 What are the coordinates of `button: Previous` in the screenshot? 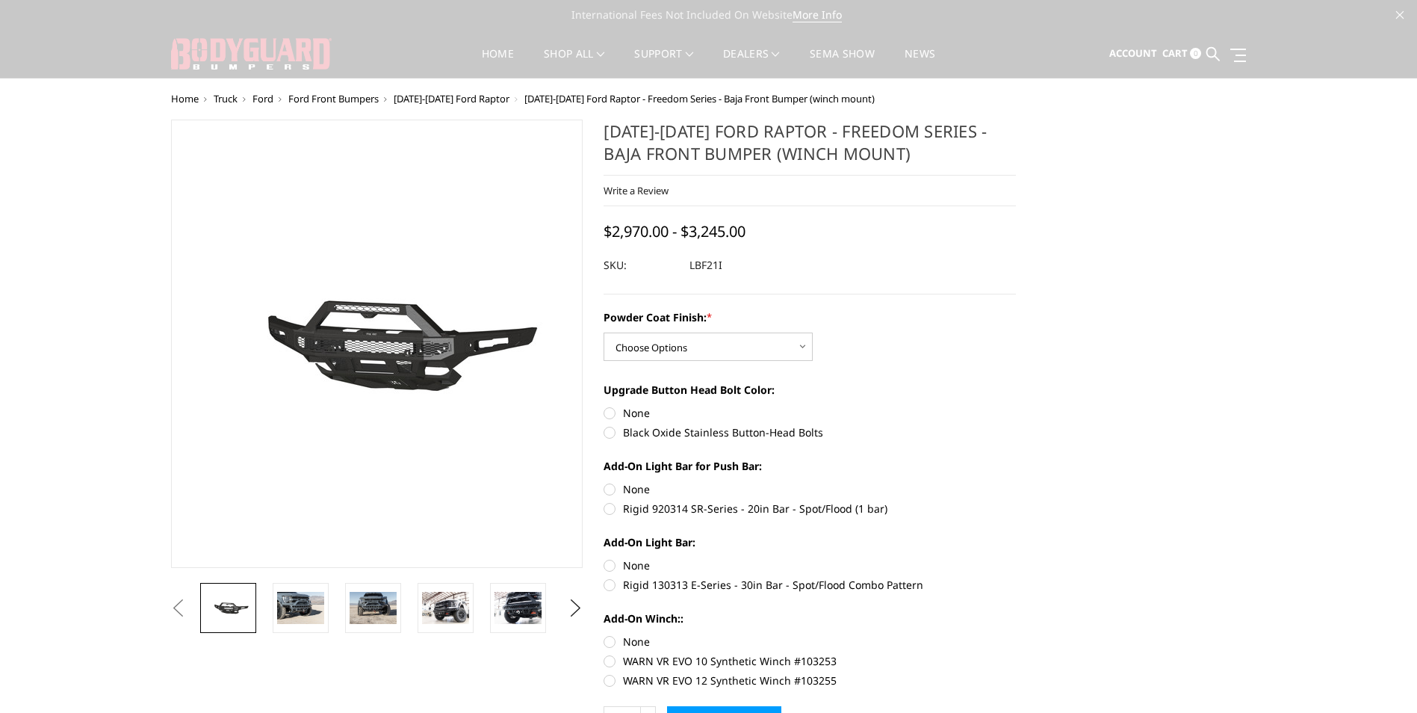 It's located at (179, 608).